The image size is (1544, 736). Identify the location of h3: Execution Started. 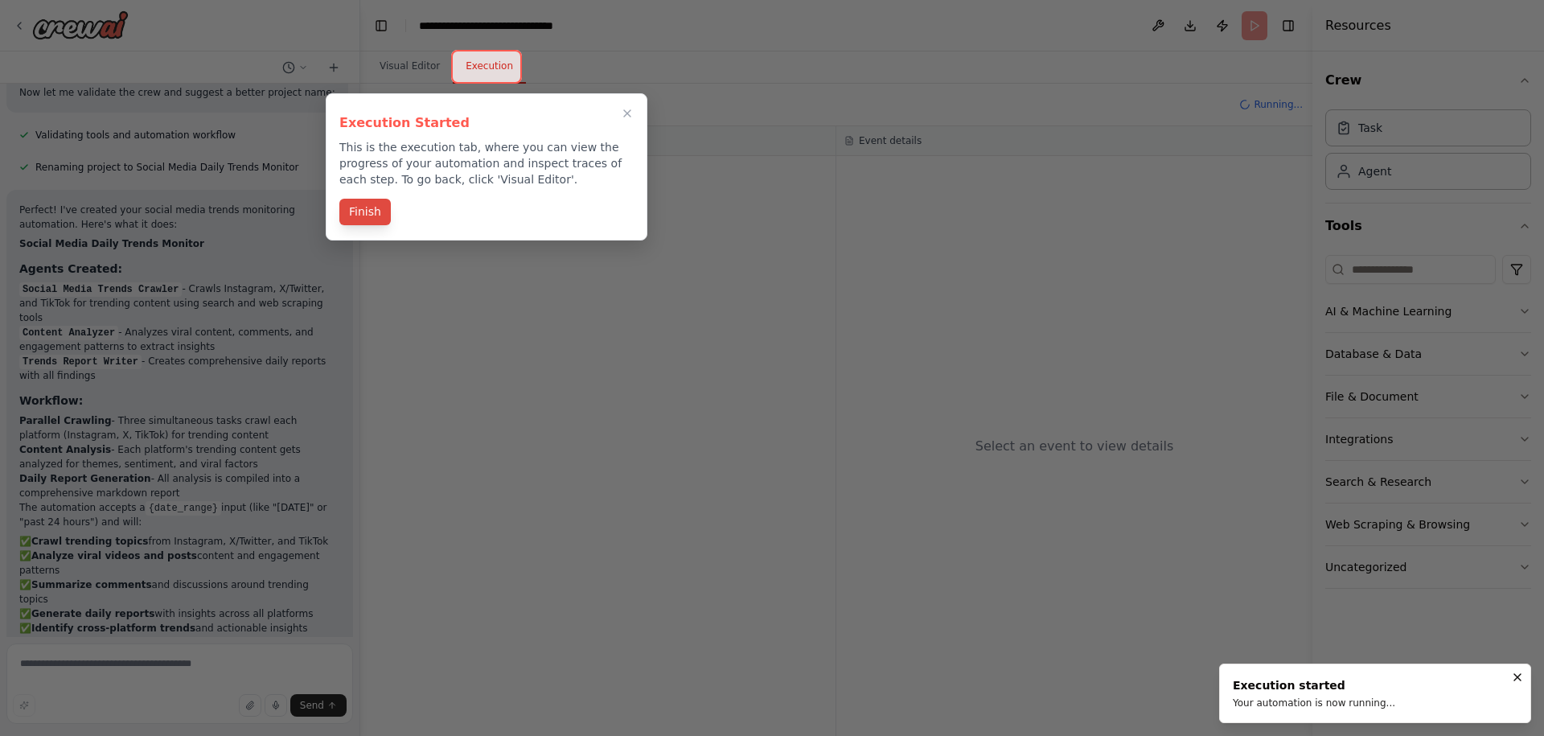
(487, 123).